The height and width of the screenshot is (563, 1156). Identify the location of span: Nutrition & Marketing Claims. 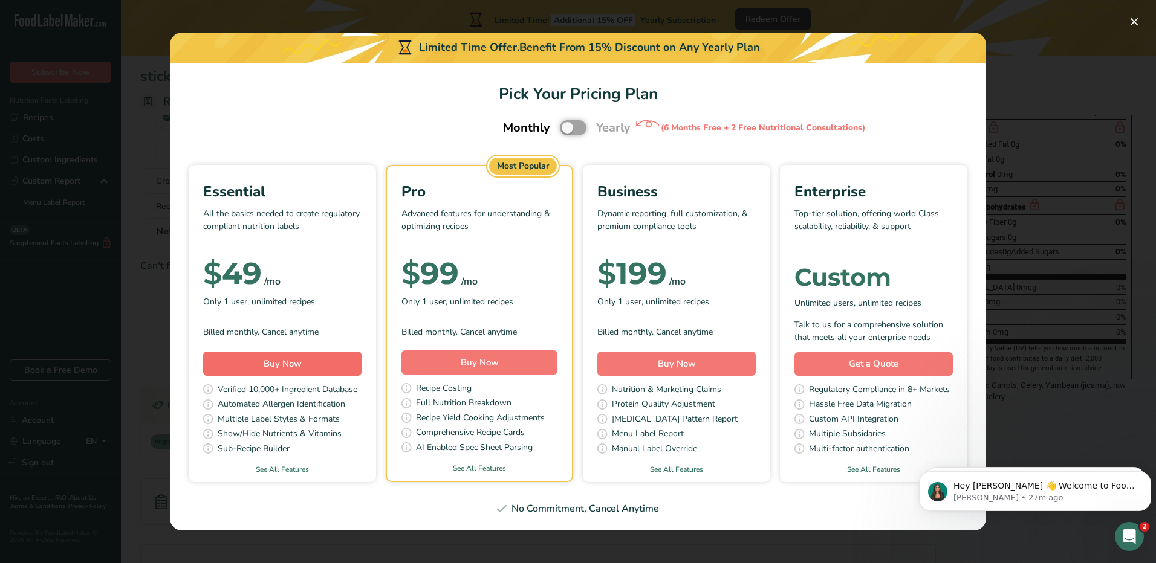
(666, 390).